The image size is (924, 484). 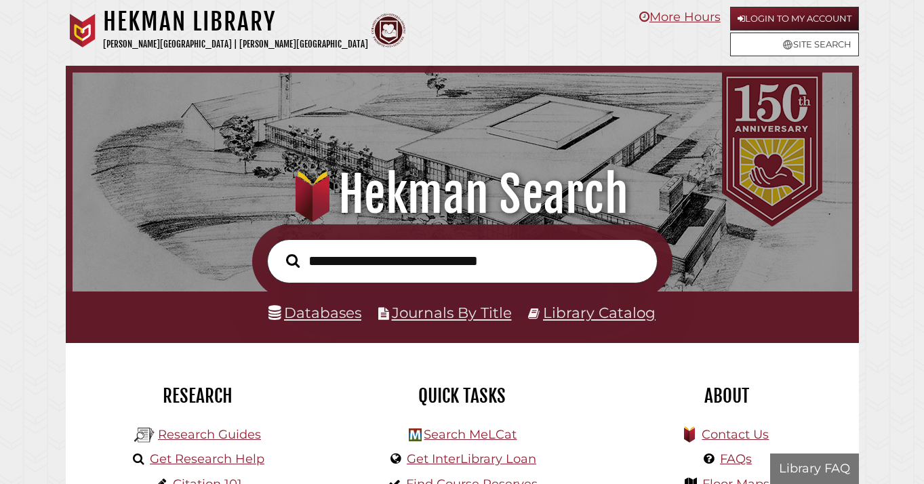 What do you see at coordinates (680, 17) in the screenshot?
I see `a: More Hours` at bounding box center [680, 17].